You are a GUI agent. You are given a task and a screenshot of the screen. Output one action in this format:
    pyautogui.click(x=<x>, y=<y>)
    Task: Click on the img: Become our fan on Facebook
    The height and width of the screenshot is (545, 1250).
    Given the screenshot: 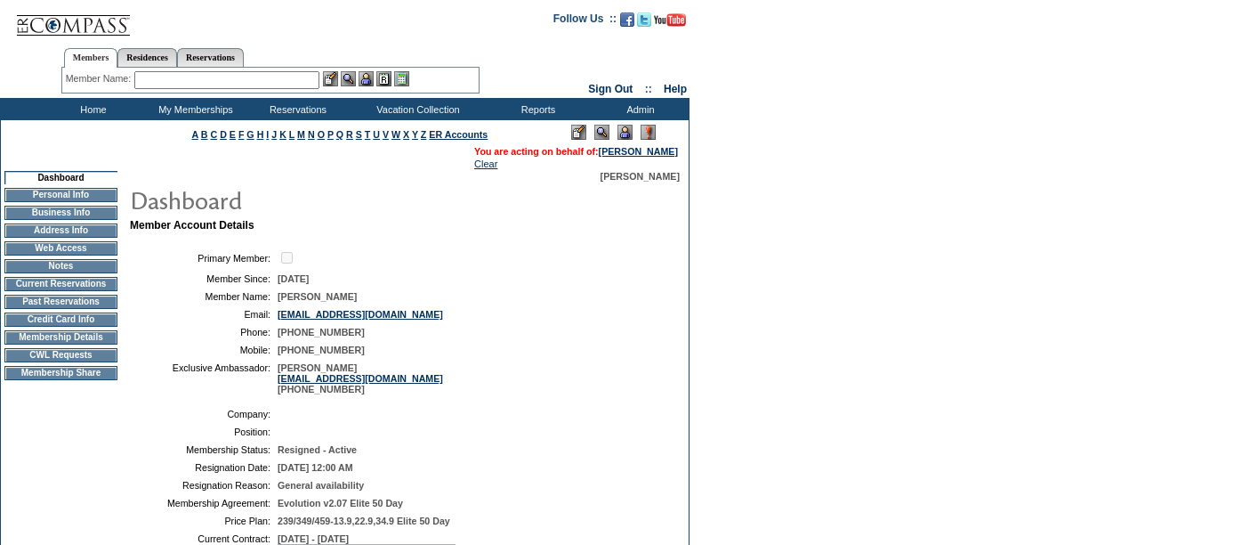 What is the action you would take?
    pyautogui.click(x=627, y=20)
    